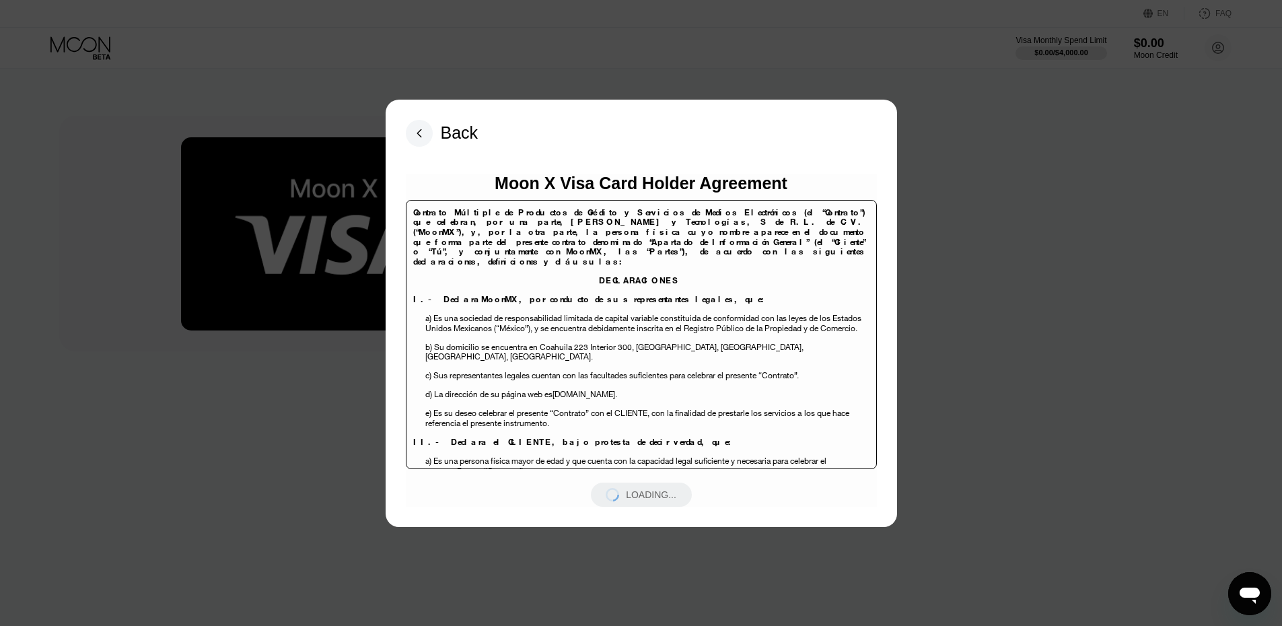 Image resolution: width=1282 pixels, height=626 pixels. Describe the element at coordinates (427, 394) in the screenshot. I see `span: d` at that location.